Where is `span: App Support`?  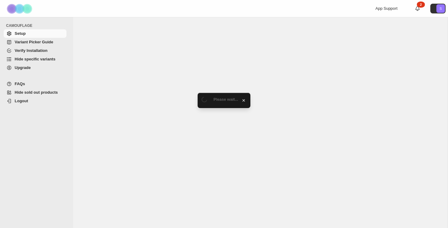
span: App Support is located at coordinates (386, 8).